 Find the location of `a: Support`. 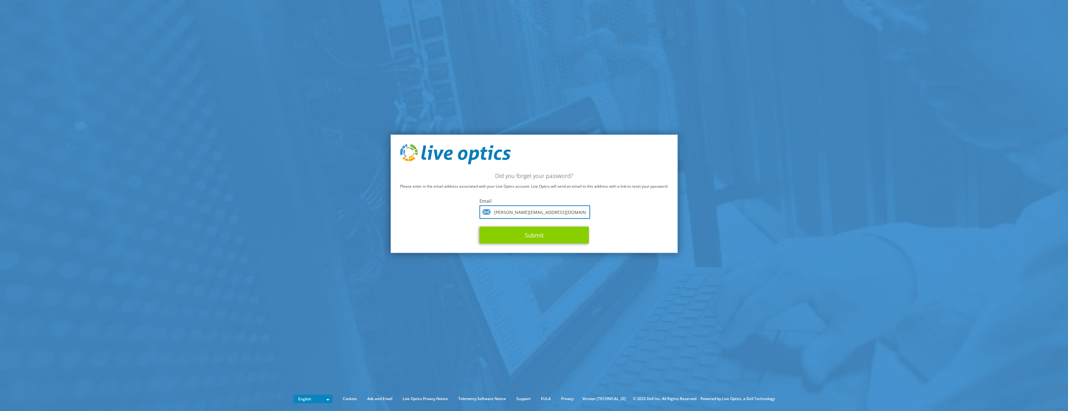

a: Support is located at coordinates (524, 399).